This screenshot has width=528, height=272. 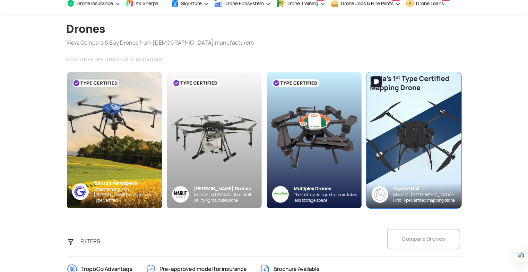 I want to click on img: ic_garuda_sky.png, so click(x=80, y=192).